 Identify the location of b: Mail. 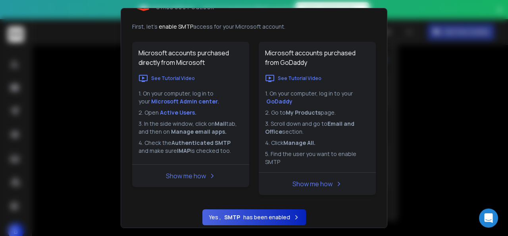
(220, 123).